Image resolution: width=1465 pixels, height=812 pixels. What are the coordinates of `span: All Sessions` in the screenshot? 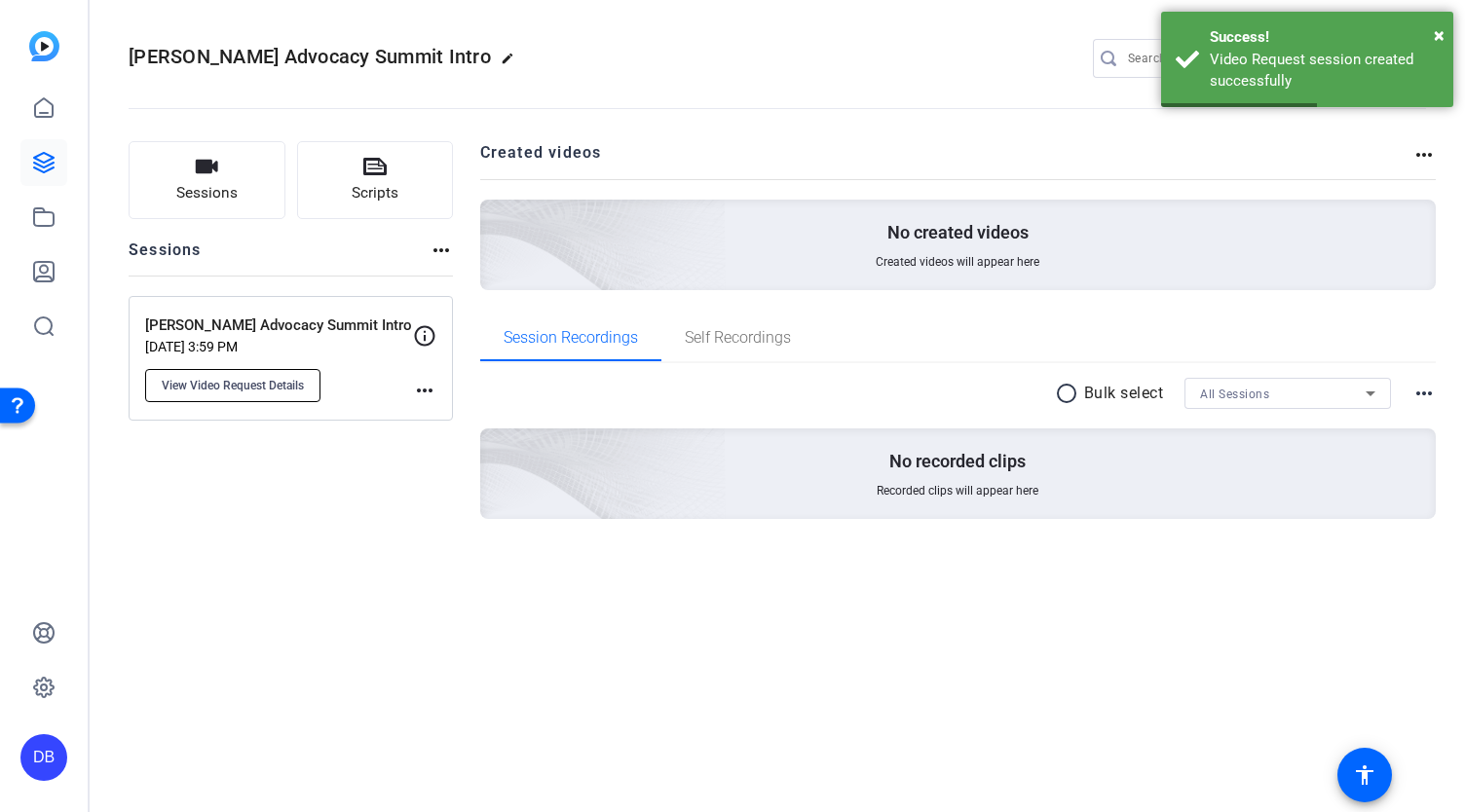 It's located at (1234, 394).